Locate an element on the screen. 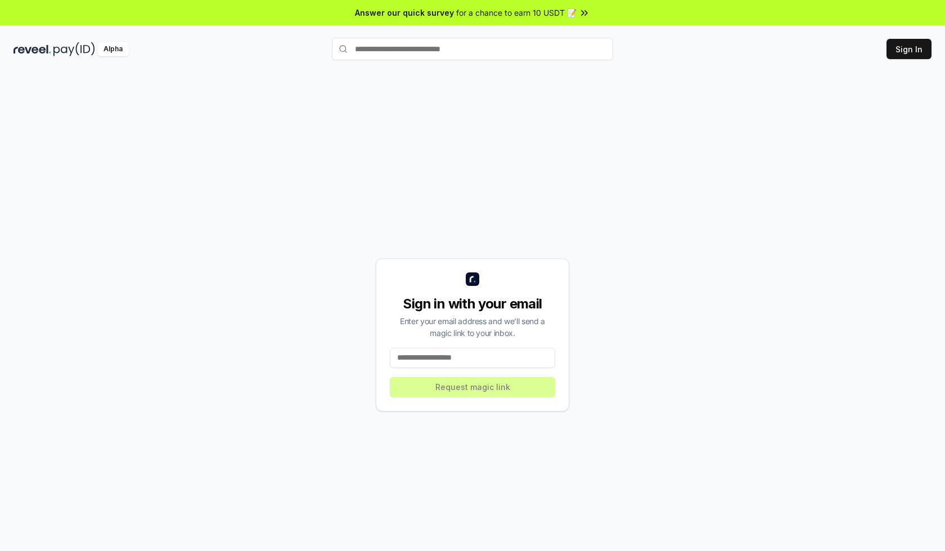 The width and height of the screenshot is (945, 551). button: Sign In is located at coordinates (909, 49).